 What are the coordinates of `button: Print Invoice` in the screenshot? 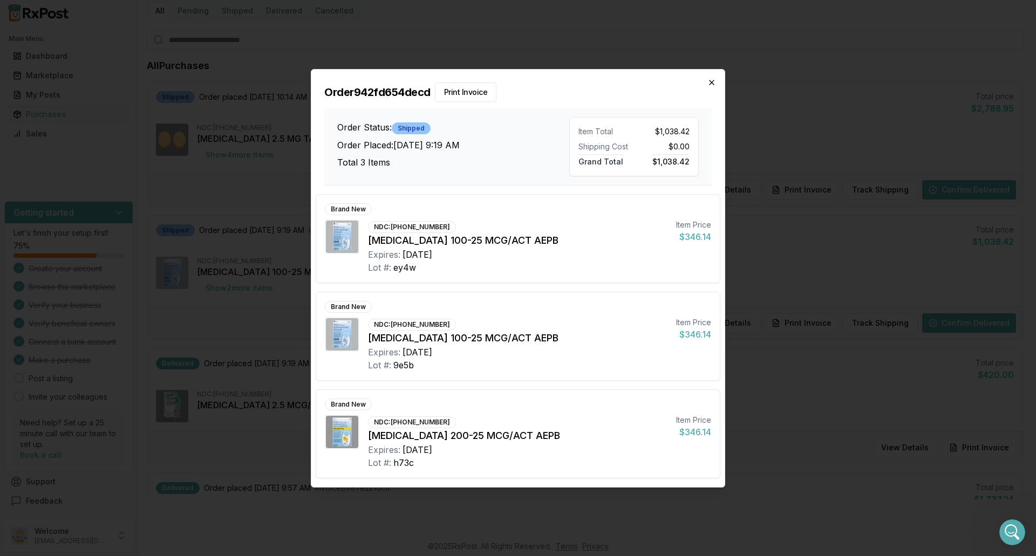 It's located at (466, 92).